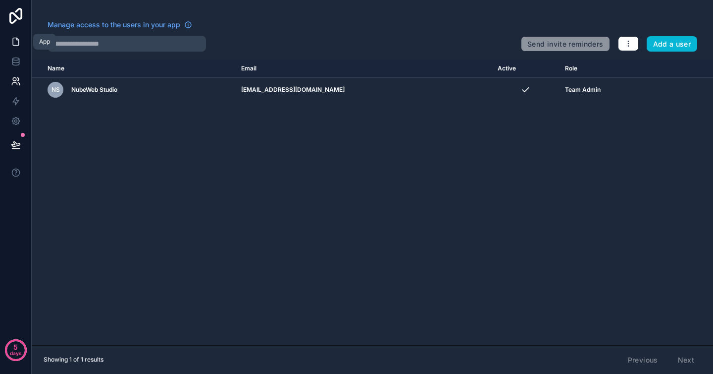 This screenshot has height=374, width=713. Describe the element at coordinates (526, 68) in the screenshot. I see `th: Active` at that location.